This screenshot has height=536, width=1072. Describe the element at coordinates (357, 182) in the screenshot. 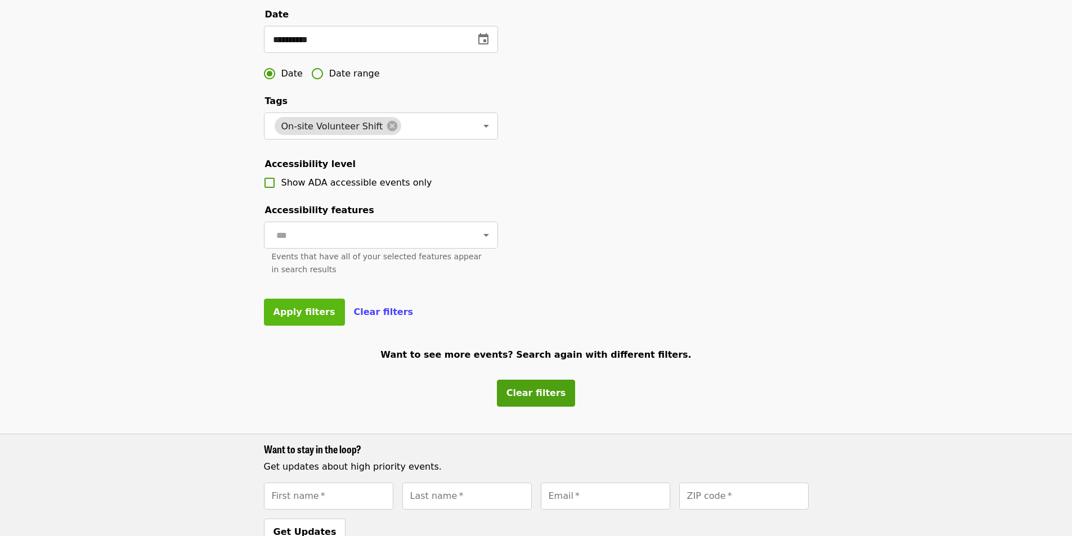

I see `span: Show ADA accessible events only` at that location.